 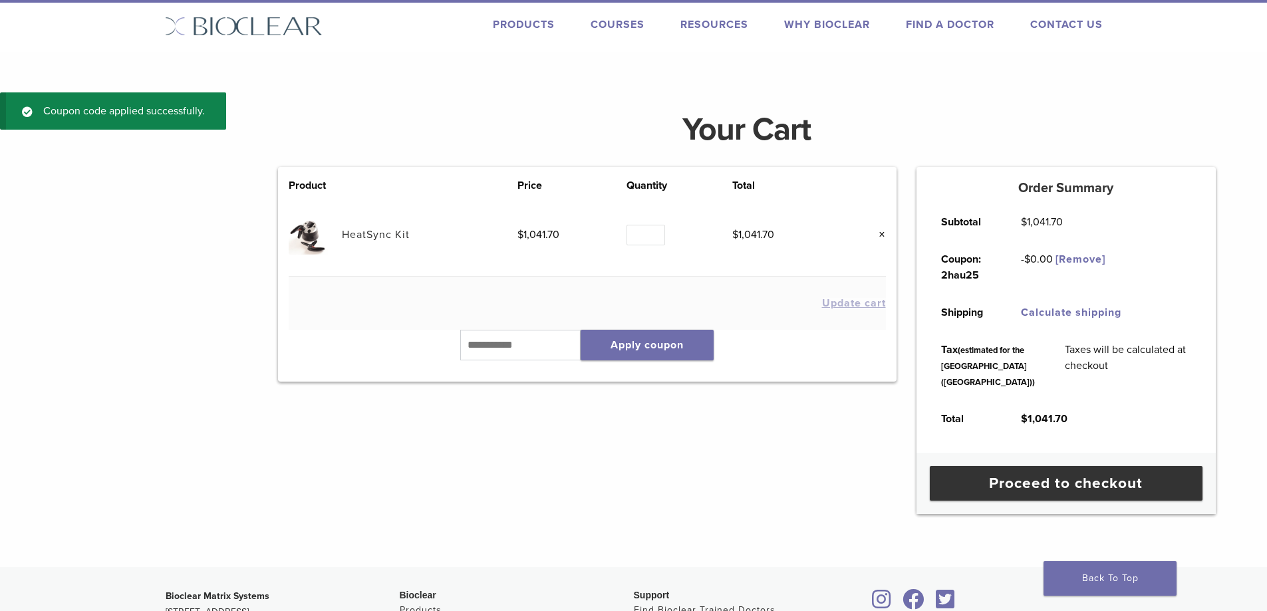 What do you see at coordinates (967, 267) in the screenshot?
I see `th: Coupon: 2hau25` at bounding box center [967, 267].